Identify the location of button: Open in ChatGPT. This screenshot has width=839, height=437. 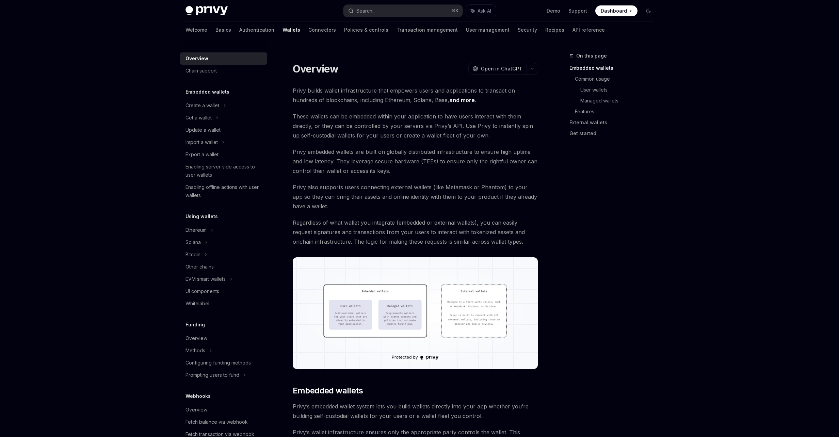
(497, 69).